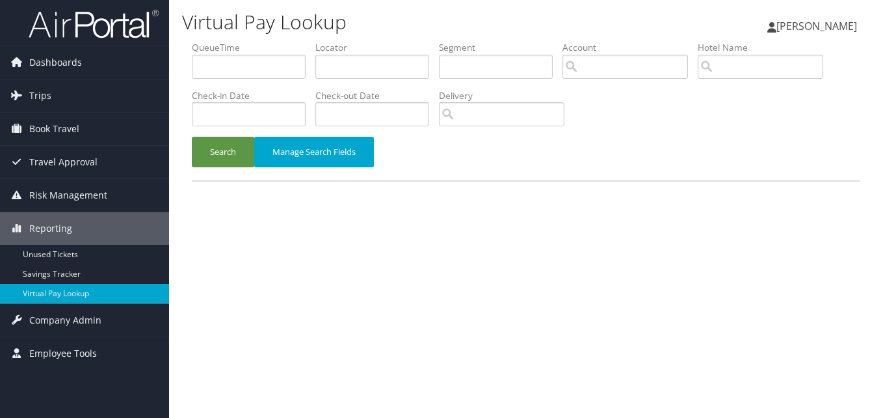  What do you see at coordinates (766, 47) in the screenshot?
I see `label: Hotel Name` at bounding box center [766, 47].